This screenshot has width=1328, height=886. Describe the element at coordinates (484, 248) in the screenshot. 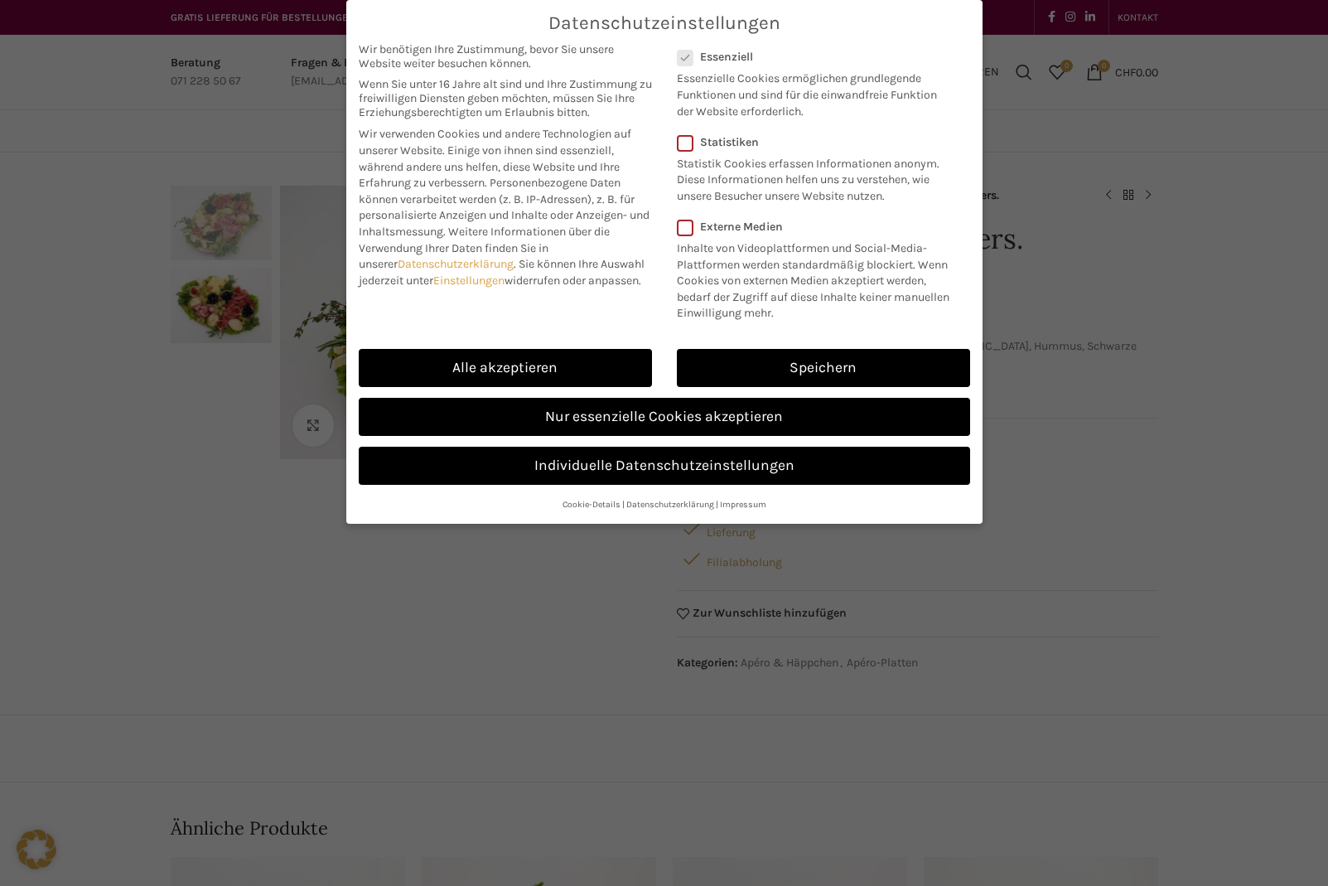

I see `span: Weitere Informationen über die Verwendung Ihrer Daten finden Sie in unserer .` at that location.